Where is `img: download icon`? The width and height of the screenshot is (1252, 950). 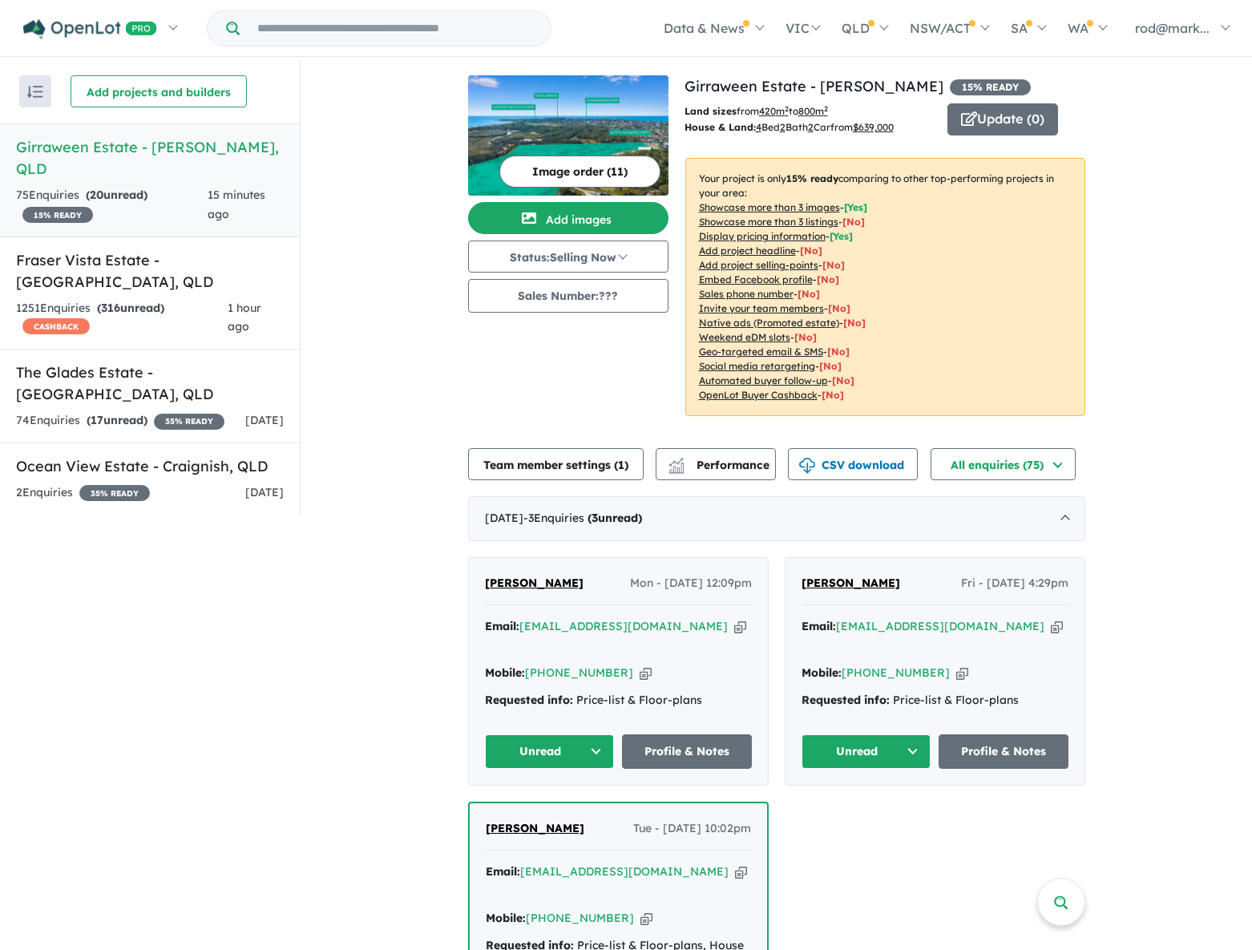 img: download icon is located at coordinates (807, 466).